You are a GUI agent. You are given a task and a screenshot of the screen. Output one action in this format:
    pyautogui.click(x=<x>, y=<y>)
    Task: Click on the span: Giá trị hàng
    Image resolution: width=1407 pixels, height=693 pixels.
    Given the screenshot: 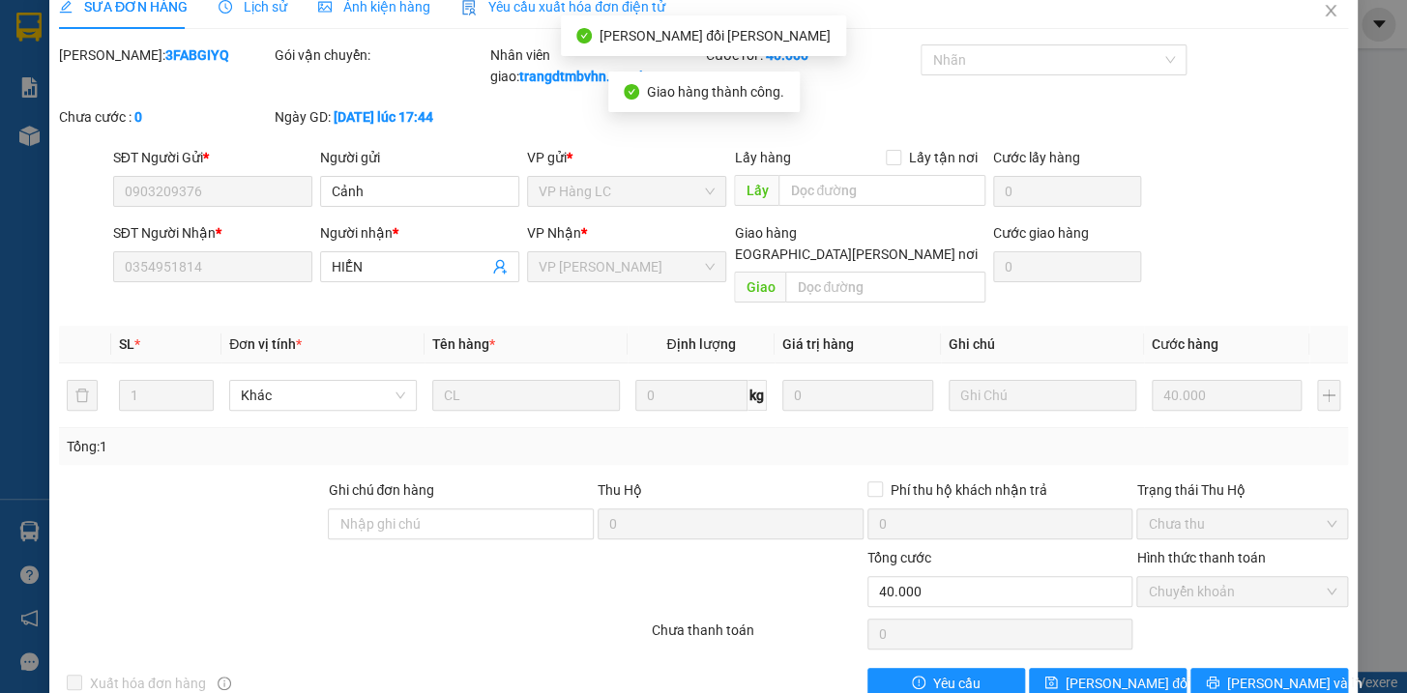 What is the action you would take?
    pyautogui.click(x=818, y=344)
    